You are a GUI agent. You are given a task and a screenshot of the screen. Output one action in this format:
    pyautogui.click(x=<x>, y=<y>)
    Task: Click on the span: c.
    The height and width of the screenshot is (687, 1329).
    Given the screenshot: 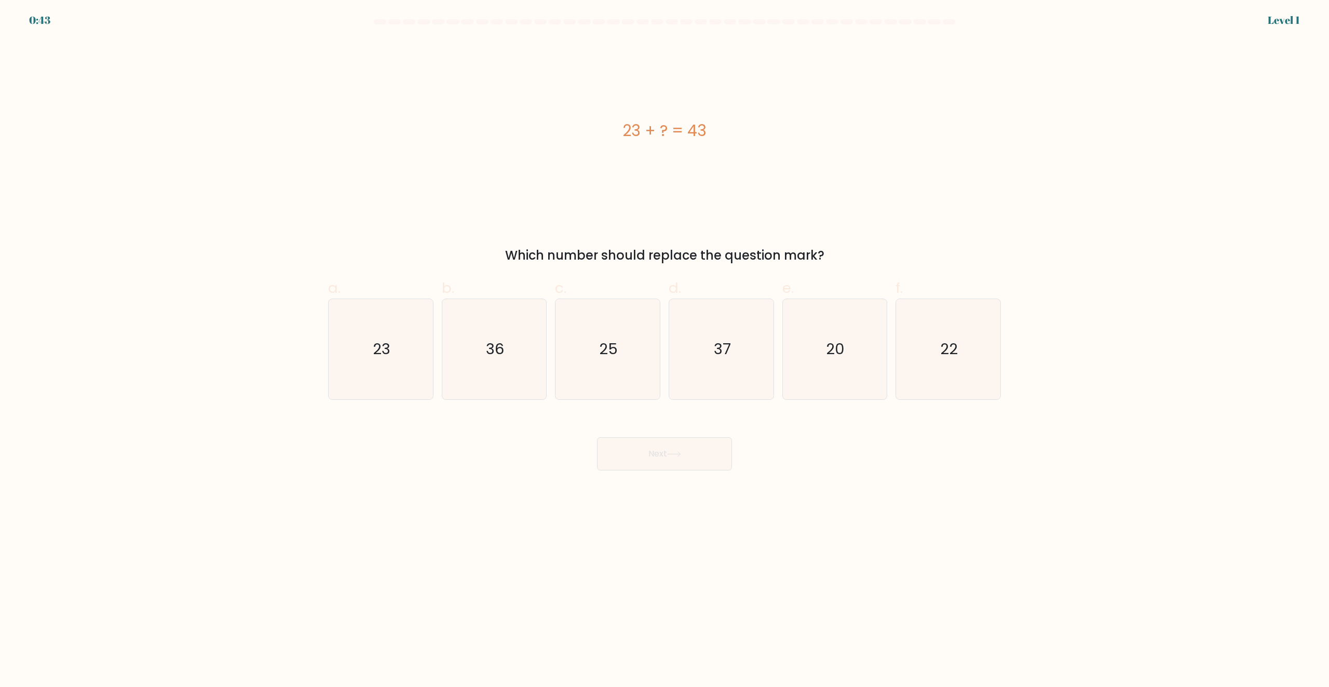 What is the action you would take?
    pyautogui.click(x=561, y=288)
    